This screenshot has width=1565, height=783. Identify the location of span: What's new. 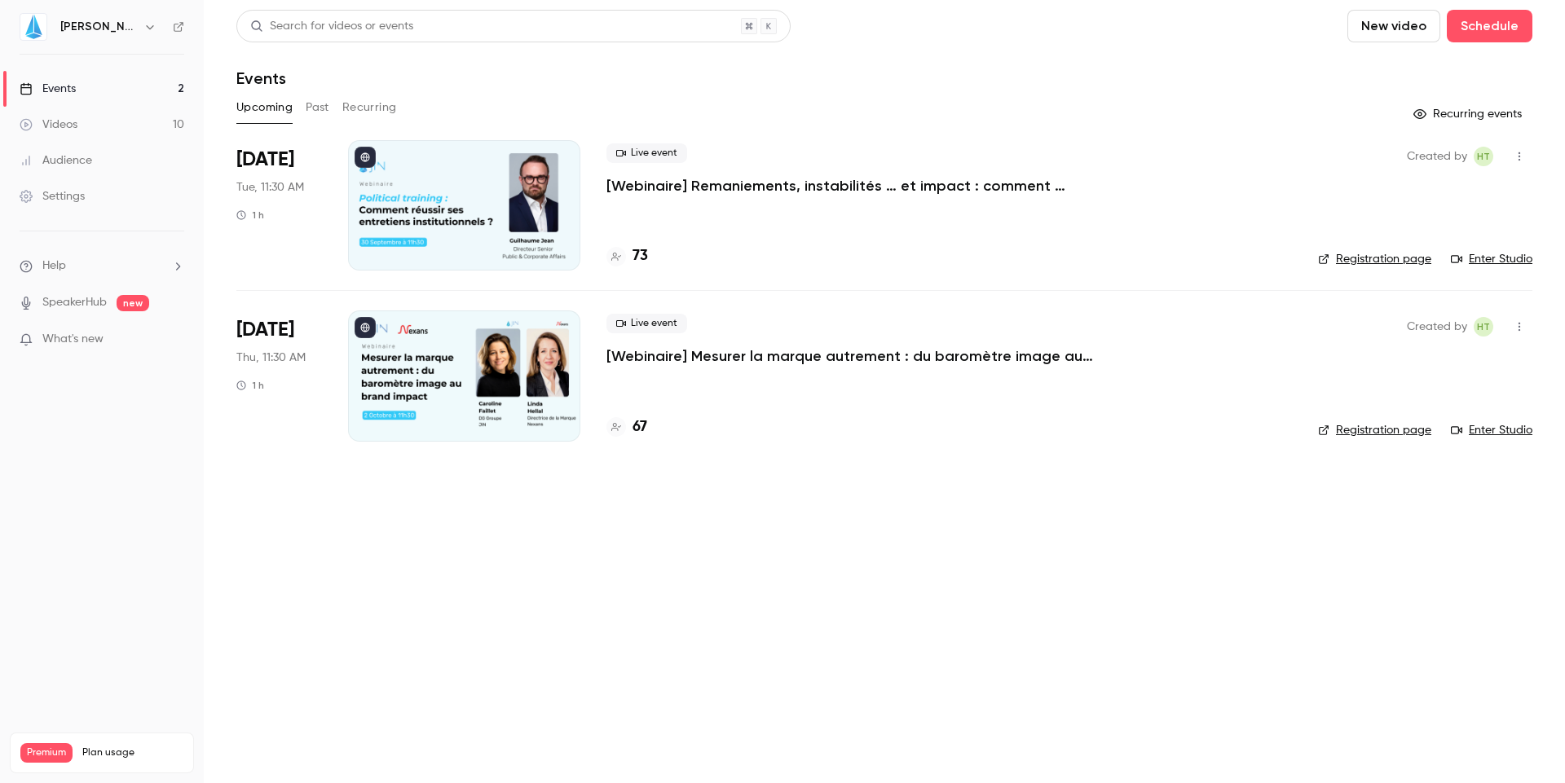
(73, 339).